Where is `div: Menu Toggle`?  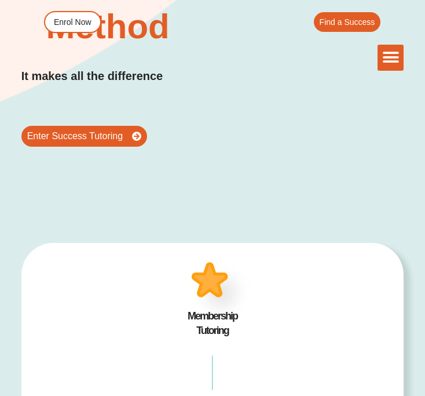
div: Menu Toggle is located at coordinates (391, 57).